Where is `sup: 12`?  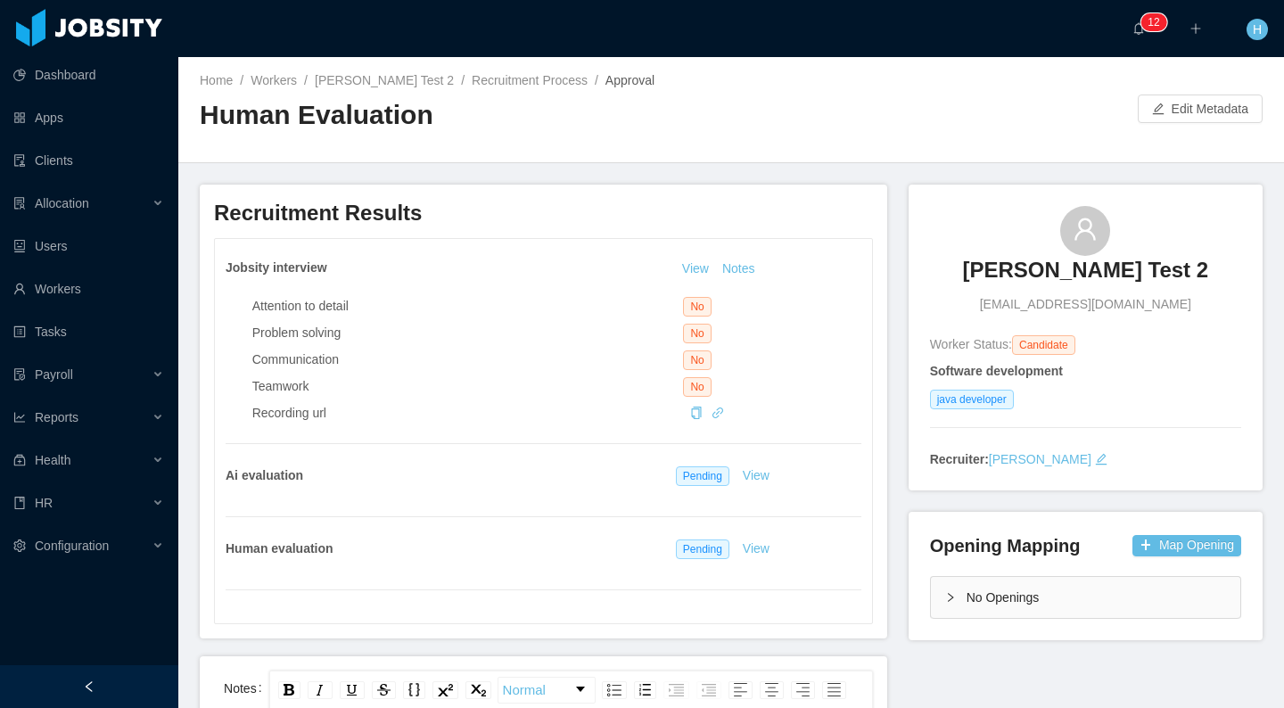 sup: 12 is located at coordinates (1153, 22).